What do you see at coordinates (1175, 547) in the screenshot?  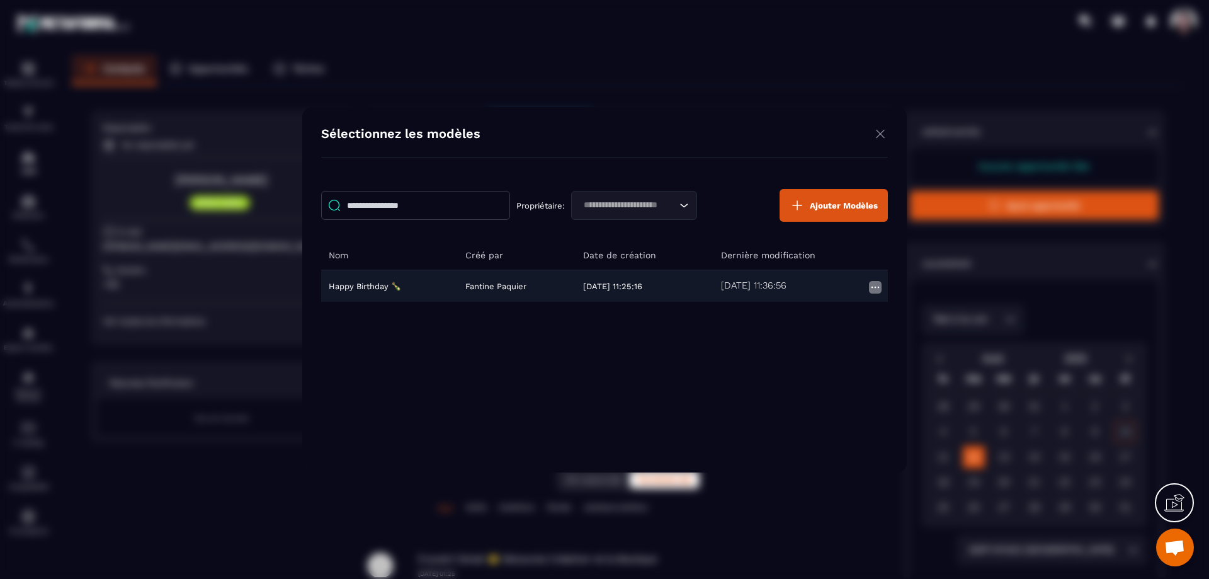 I see `a: Ouvrir le chat` at bounding box center [1175, 547].